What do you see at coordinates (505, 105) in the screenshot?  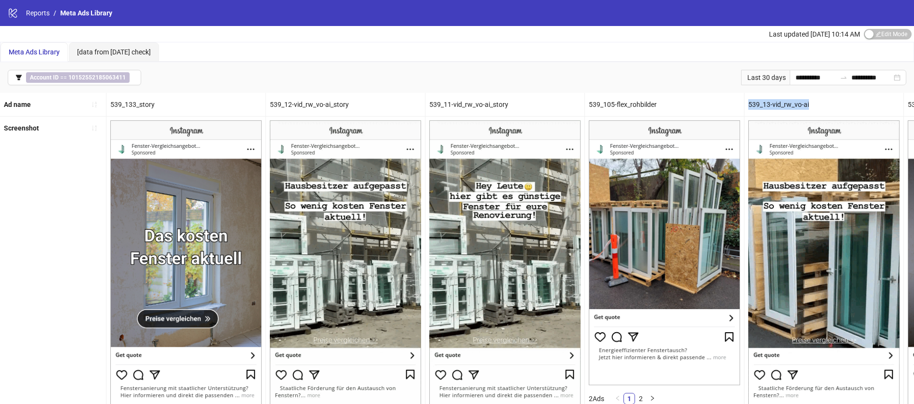 I see `div: 539_11-vid_rw_vo-ai_story` at bounding box center [505, 105].